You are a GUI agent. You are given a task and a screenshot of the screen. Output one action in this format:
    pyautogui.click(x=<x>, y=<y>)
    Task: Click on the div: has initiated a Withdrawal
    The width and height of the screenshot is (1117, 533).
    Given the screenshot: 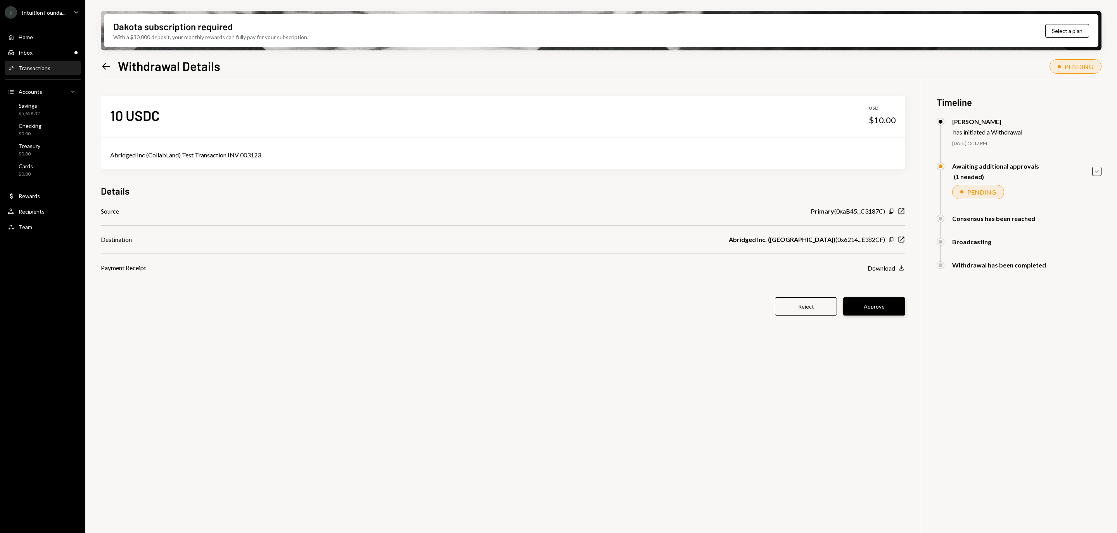 What is the action you would take?
    pyautogui.click(x=988, y=132)
    